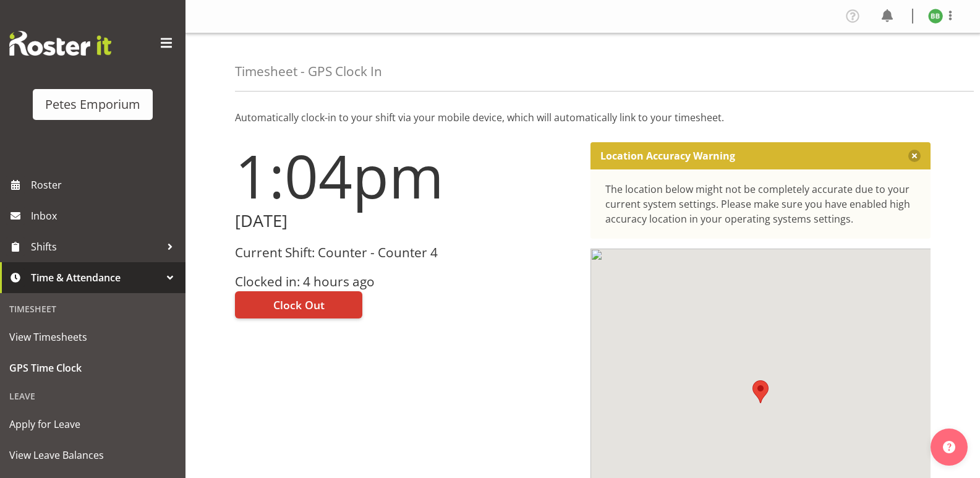 The height and width of the screenshot is (478, 980). What do you see at coordinates (299, 305) in the screenshot?
I see `span: Clock Out` at bounding box center [299, 305].